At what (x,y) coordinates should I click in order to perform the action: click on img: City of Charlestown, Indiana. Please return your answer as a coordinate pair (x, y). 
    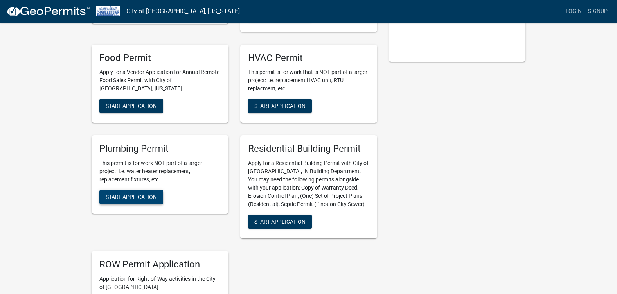
    Looking at the image, I should click on (108, 11).